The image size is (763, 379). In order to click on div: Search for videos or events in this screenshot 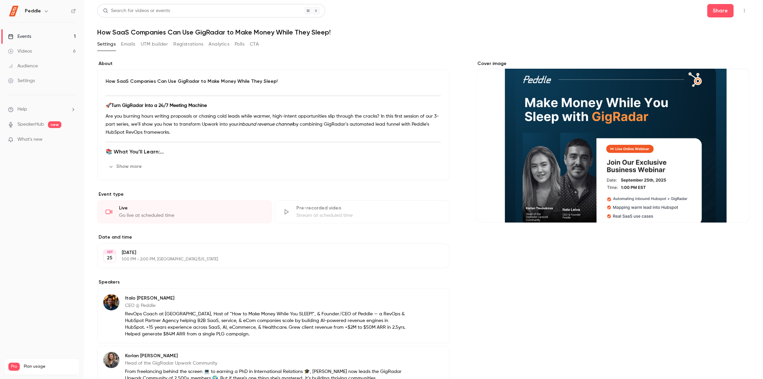, I will do `click(137, 11)`.